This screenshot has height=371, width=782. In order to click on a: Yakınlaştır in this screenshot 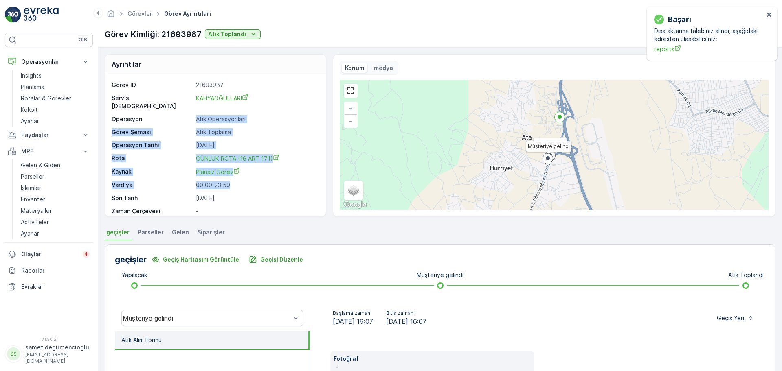, I will do `click(351, 109)`.